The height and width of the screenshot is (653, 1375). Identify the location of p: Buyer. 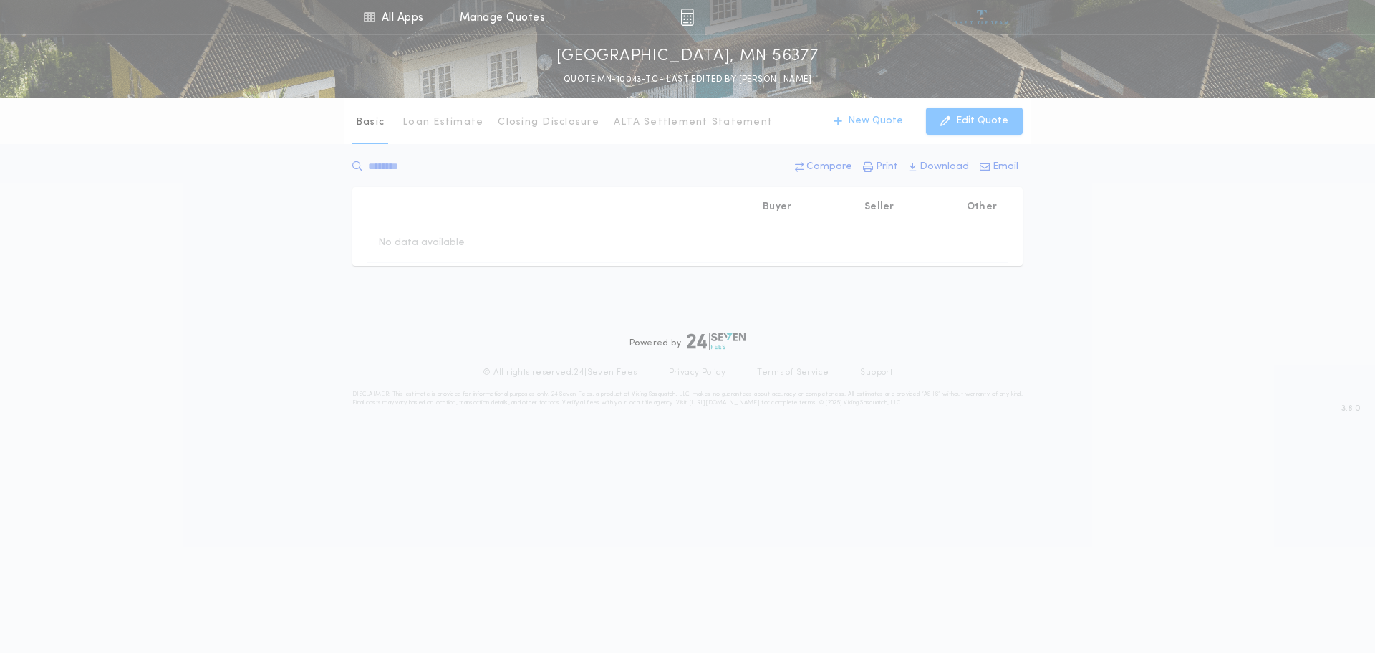
(777, 207).